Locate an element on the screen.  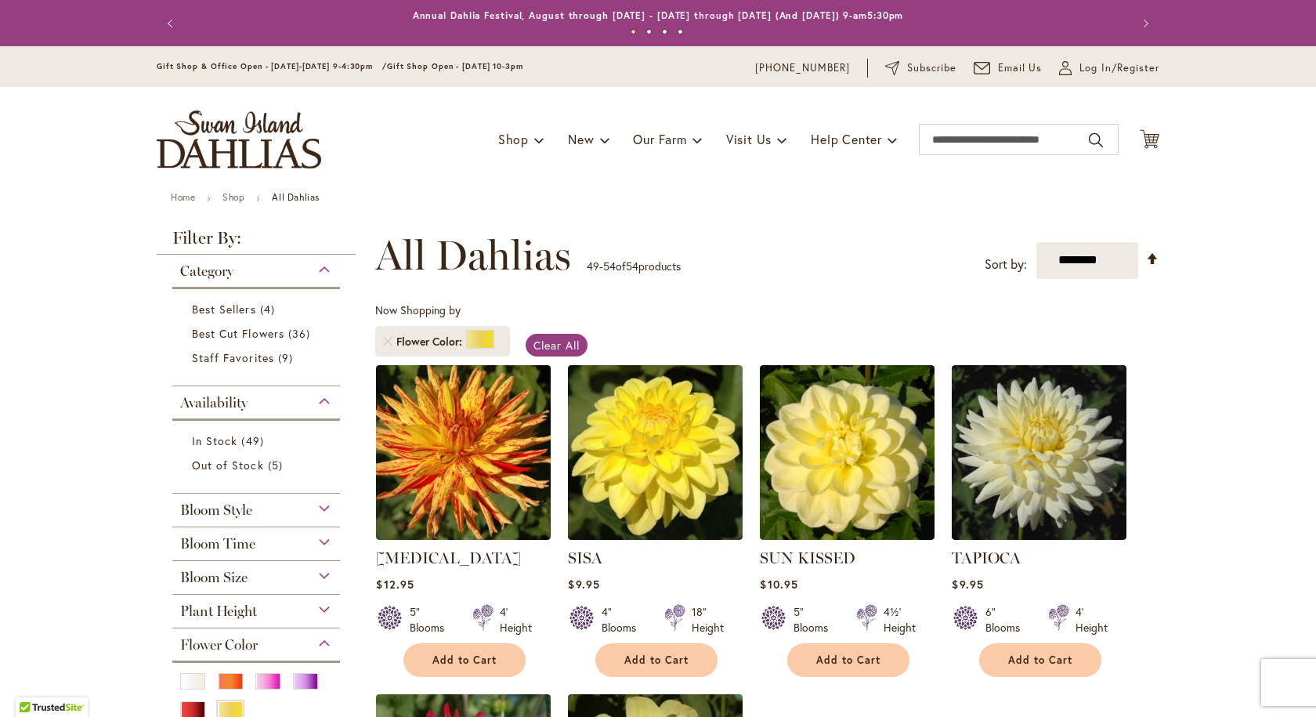
span: Availability is located at coordinates (214, 403).